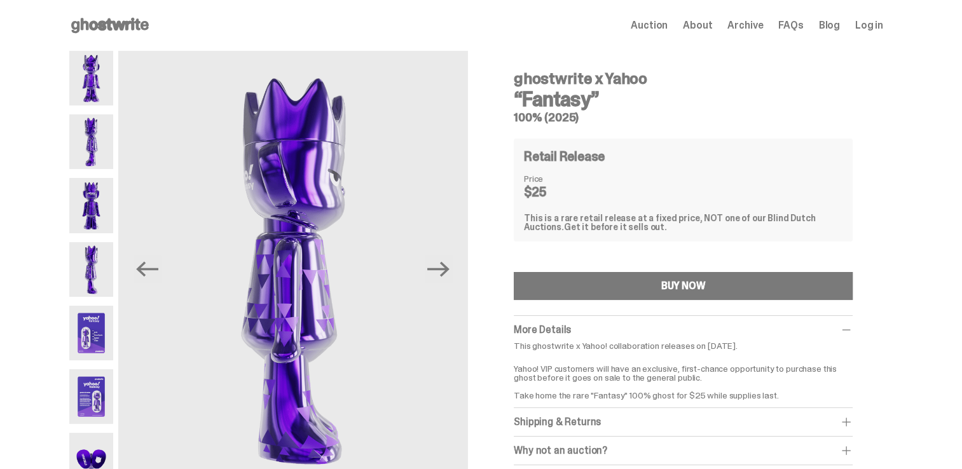 Image resolution: width=962 pixels, height=469 pixels. Describe the element at coordinates (683, 422) in the screenshot. I see `div: Shipping & Returns` at that location.